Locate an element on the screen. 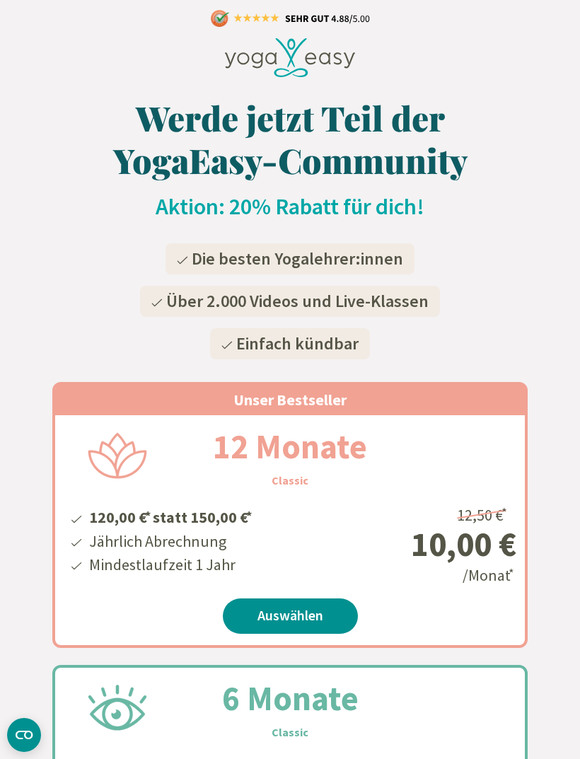 Image resolution: width=580 pixels, height=759 pixels. span: Die besten Yogalehrer:innen is located at coordinates (297, 258).